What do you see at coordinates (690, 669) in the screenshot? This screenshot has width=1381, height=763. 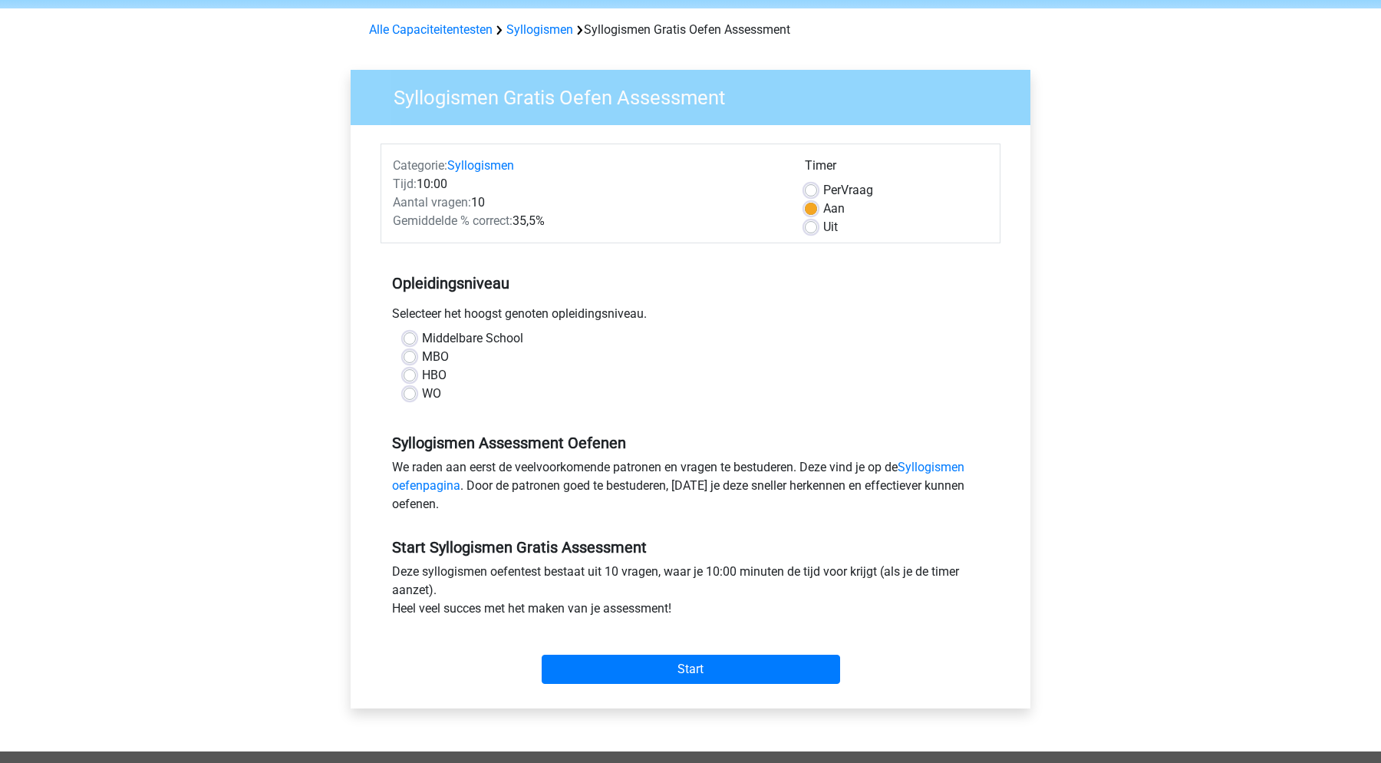 I see `input: Start` at bounding box center [690, 669].